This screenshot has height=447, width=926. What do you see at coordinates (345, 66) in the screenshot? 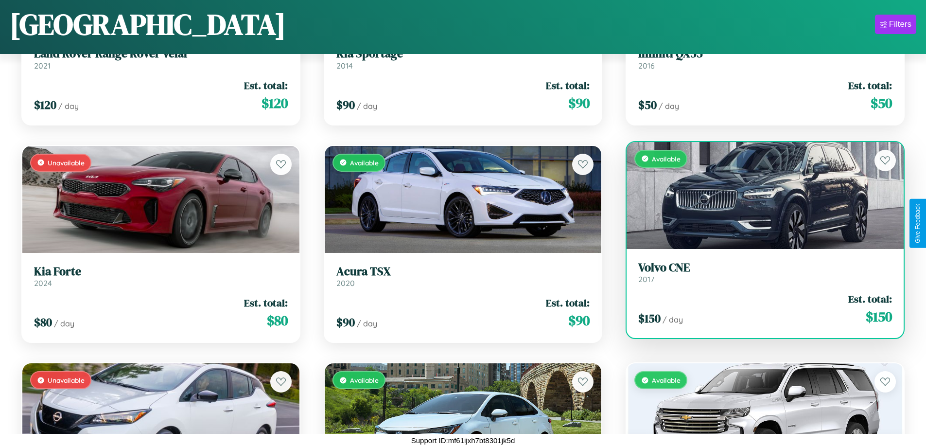
I see `span: 2014` at bounding box center [345, 66].